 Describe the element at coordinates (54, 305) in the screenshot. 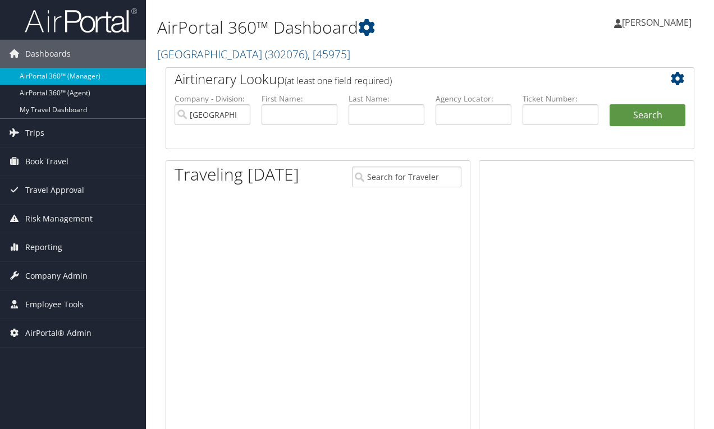

I see `span: Employee Tools` at that location.